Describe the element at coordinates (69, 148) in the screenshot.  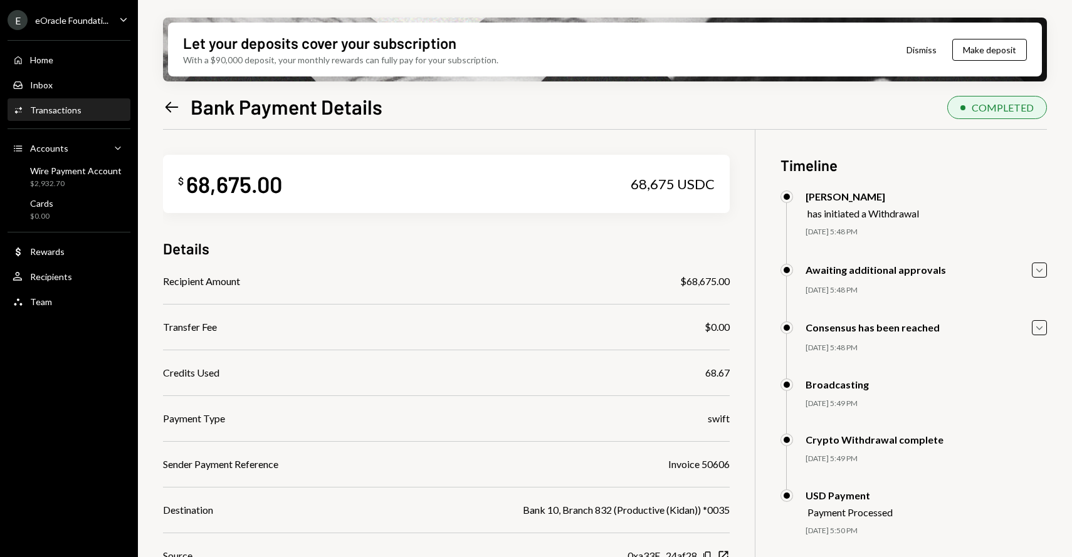
I see `a: Accounts` at that location.